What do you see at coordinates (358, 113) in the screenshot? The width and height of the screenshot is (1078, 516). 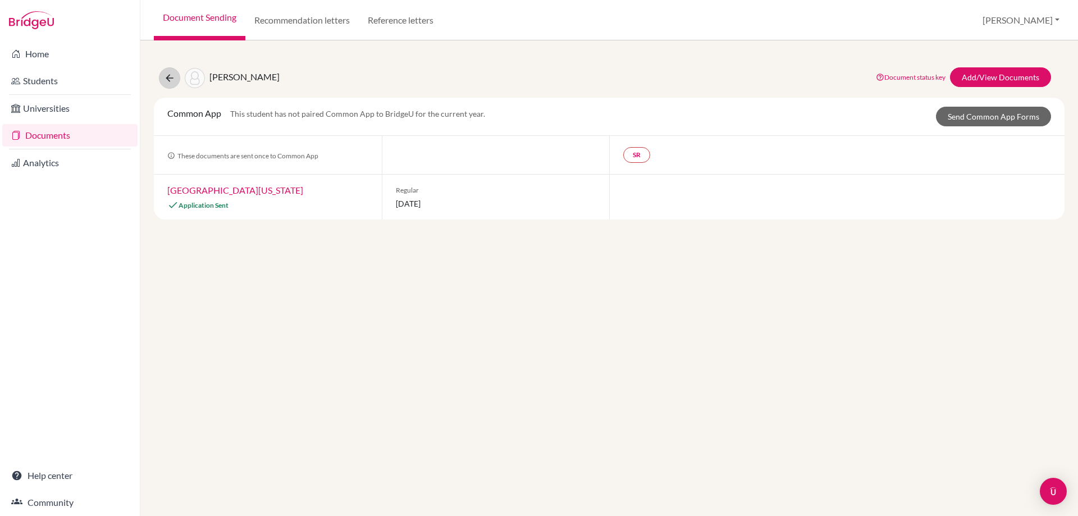 I see `span: This student has not paired Common App to BridgeU for the current year.` at bounding box center [358, 113].